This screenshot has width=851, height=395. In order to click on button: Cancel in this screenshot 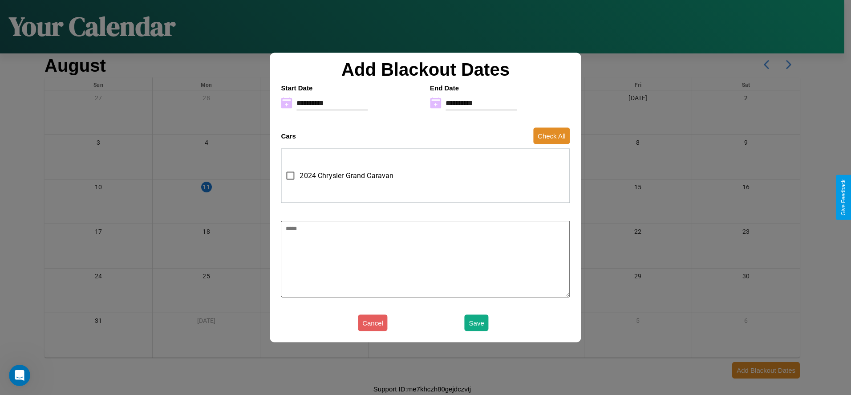, I will do `click(372, 323)`.